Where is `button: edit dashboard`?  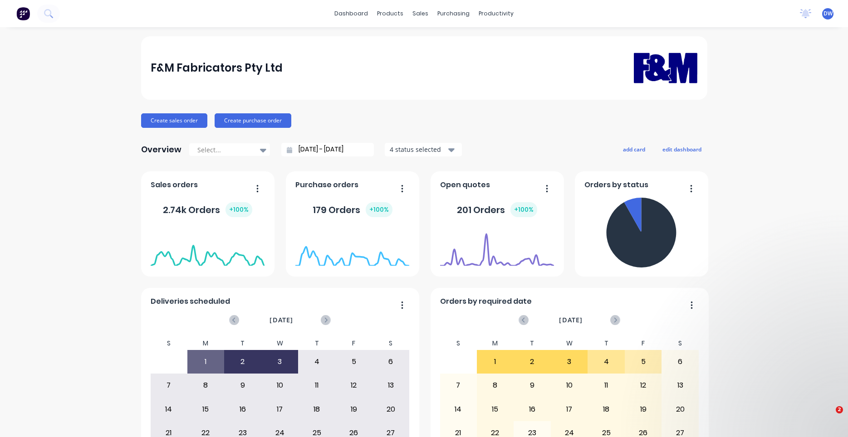
button: edit dashboard is located at coordinates (682, 149).